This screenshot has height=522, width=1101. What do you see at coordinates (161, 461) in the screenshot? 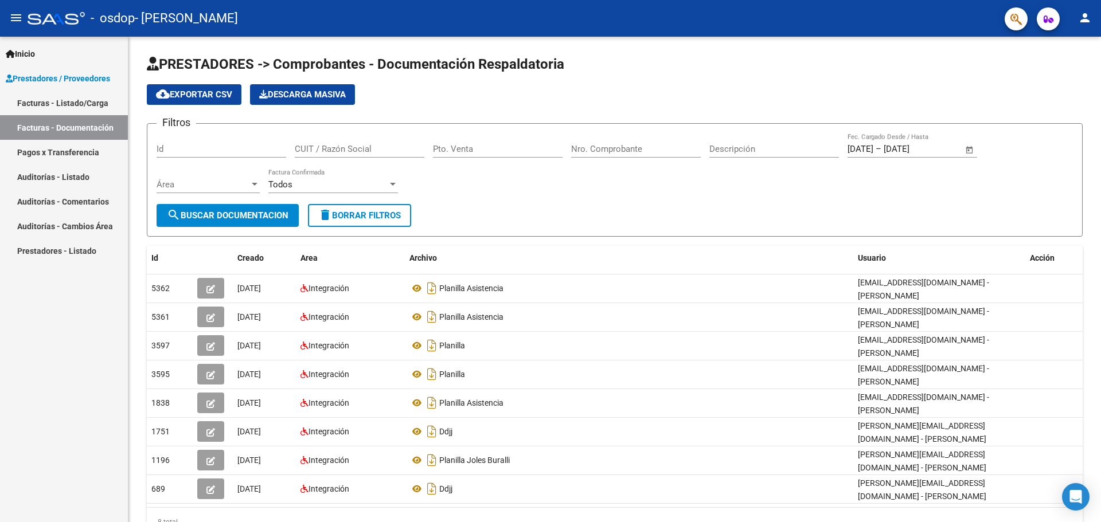
I see `span: 1196` at bounding box center [161, 461].